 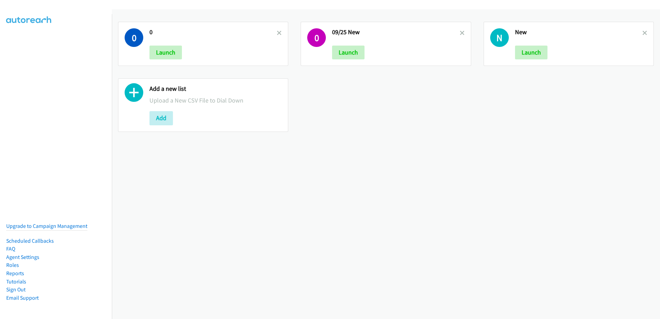 What do you see at coordinates (15, 273) in the screenshot?
I see `a: Reports` at bounding box center [15, 273].